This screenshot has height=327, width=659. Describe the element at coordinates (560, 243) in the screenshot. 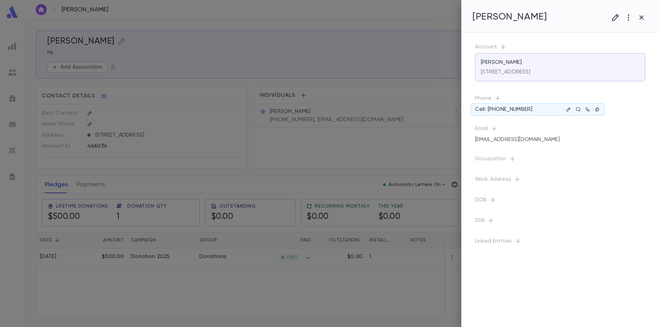

I see `p: Linked Entities` at that location.